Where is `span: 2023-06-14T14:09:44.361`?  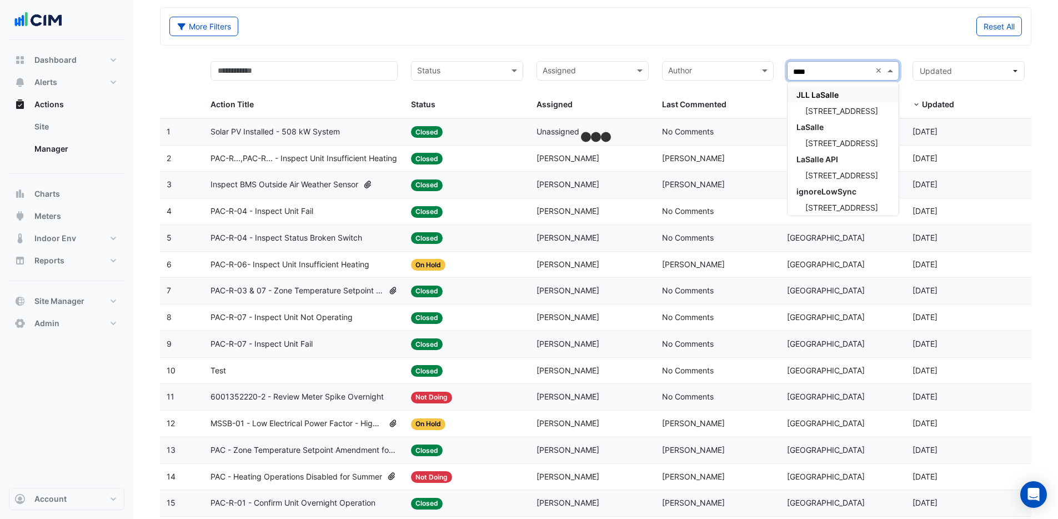
span: 2023-06-14T14:09:44.361 is located at coordinates (925, 290).